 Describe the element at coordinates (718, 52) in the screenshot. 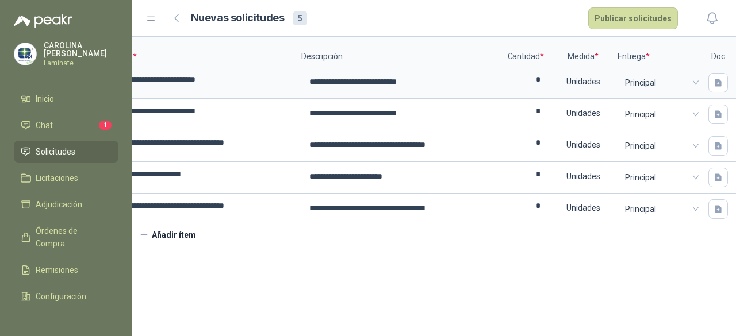

I see `p: Doc` at that location.